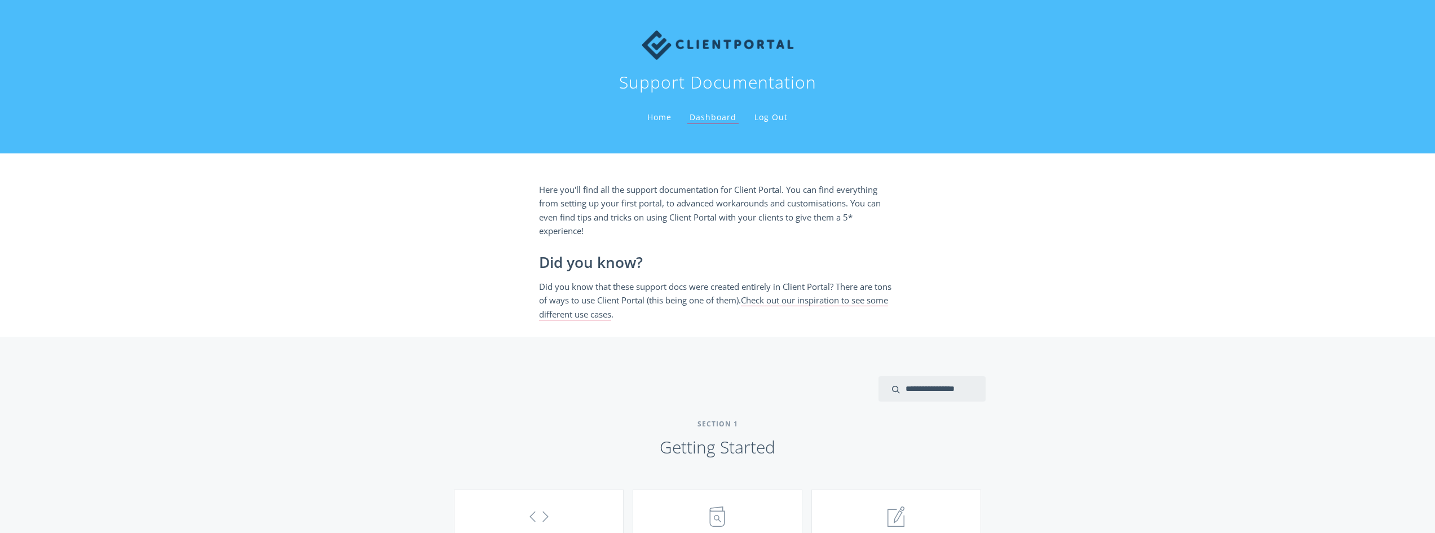 Image resolution: width=1435 pixels, height=533 pixels. I want to click on h1: Support Documentation, so click(718, 82).